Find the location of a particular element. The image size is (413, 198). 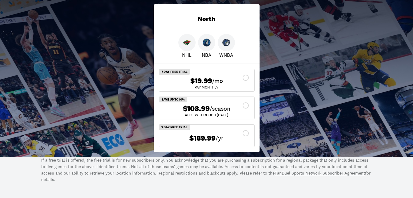

span: $189.99 is located at coordinates (203, 138).